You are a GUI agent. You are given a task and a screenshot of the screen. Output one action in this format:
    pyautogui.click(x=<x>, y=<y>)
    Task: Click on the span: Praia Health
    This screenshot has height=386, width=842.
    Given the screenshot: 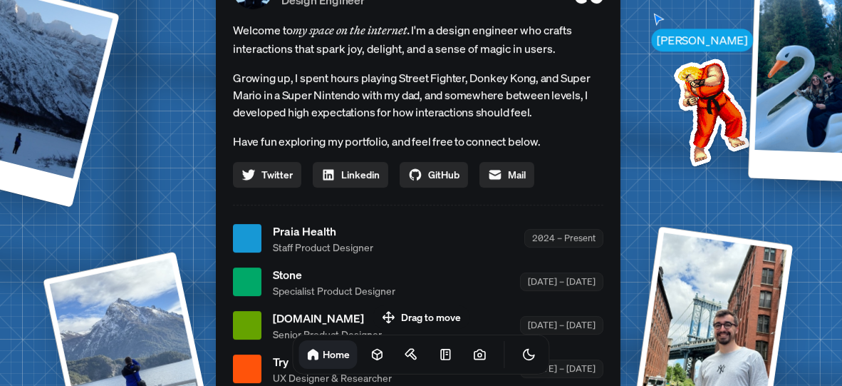 What is the action you would take?
    pyautogui.click(x=323, y=231)
    